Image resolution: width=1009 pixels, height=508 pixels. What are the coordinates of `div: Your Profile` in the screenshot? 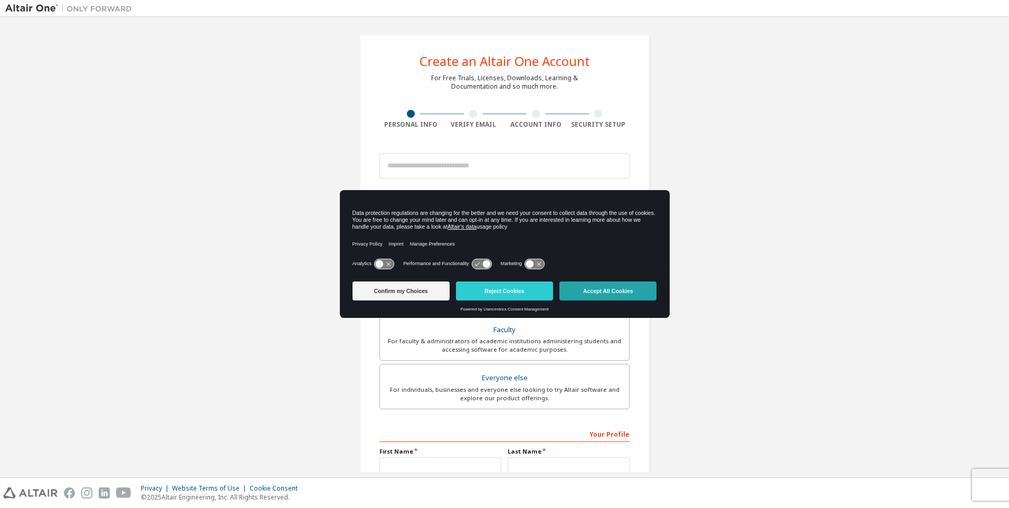 It's located at (505, 433).